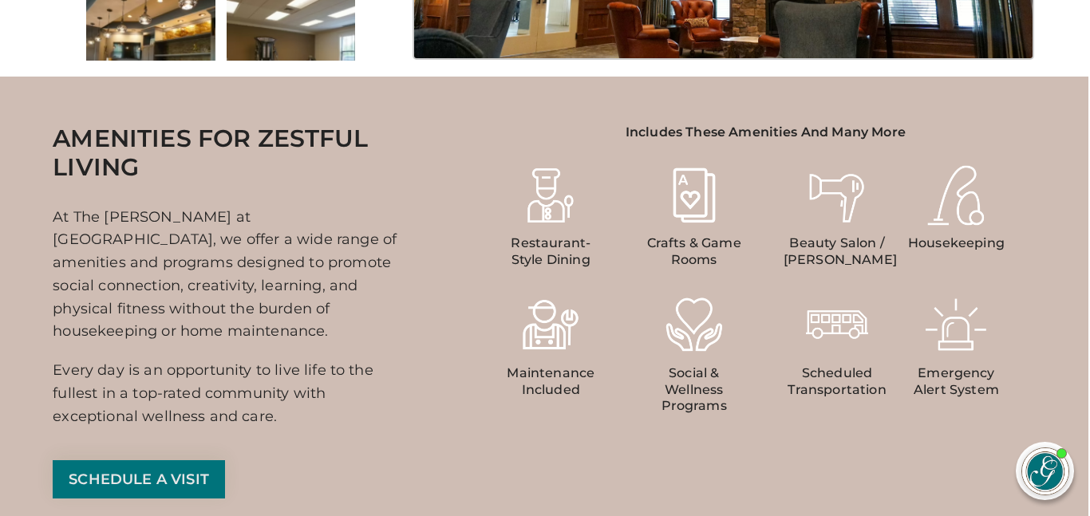  Describe the element at coordinates (551, 196) in the screenshot. I see `img: Restaurant-Style Dining` at that location.